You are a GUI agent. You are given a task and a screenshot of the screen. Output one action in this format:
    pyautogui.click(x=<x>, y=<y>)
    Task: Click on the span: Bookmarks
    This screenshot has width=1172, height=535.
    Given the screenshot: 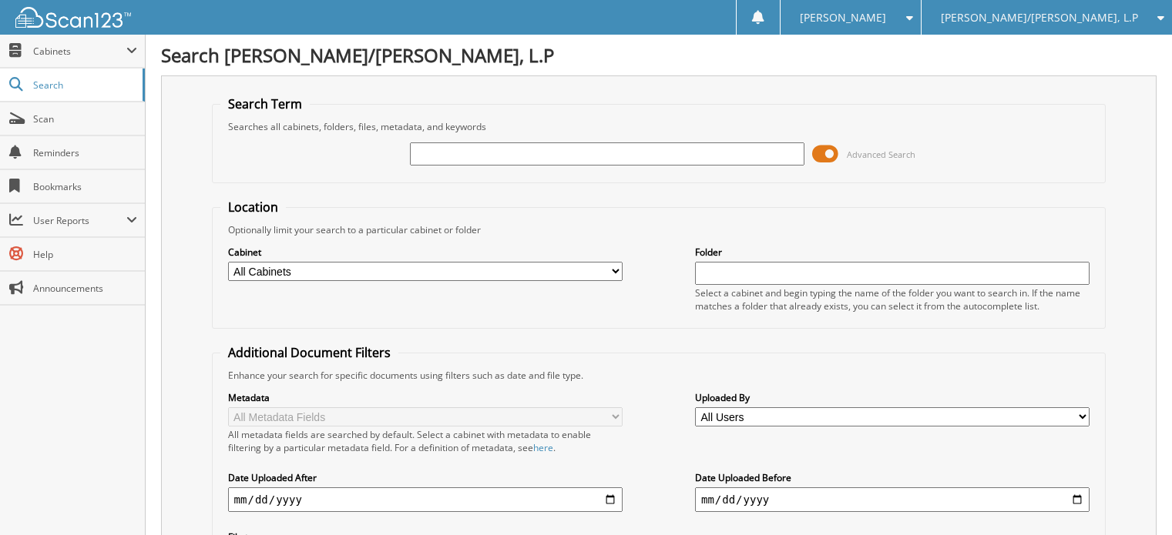 What is the action you would take?
    pyautogui.click(x=85, y=186)
    